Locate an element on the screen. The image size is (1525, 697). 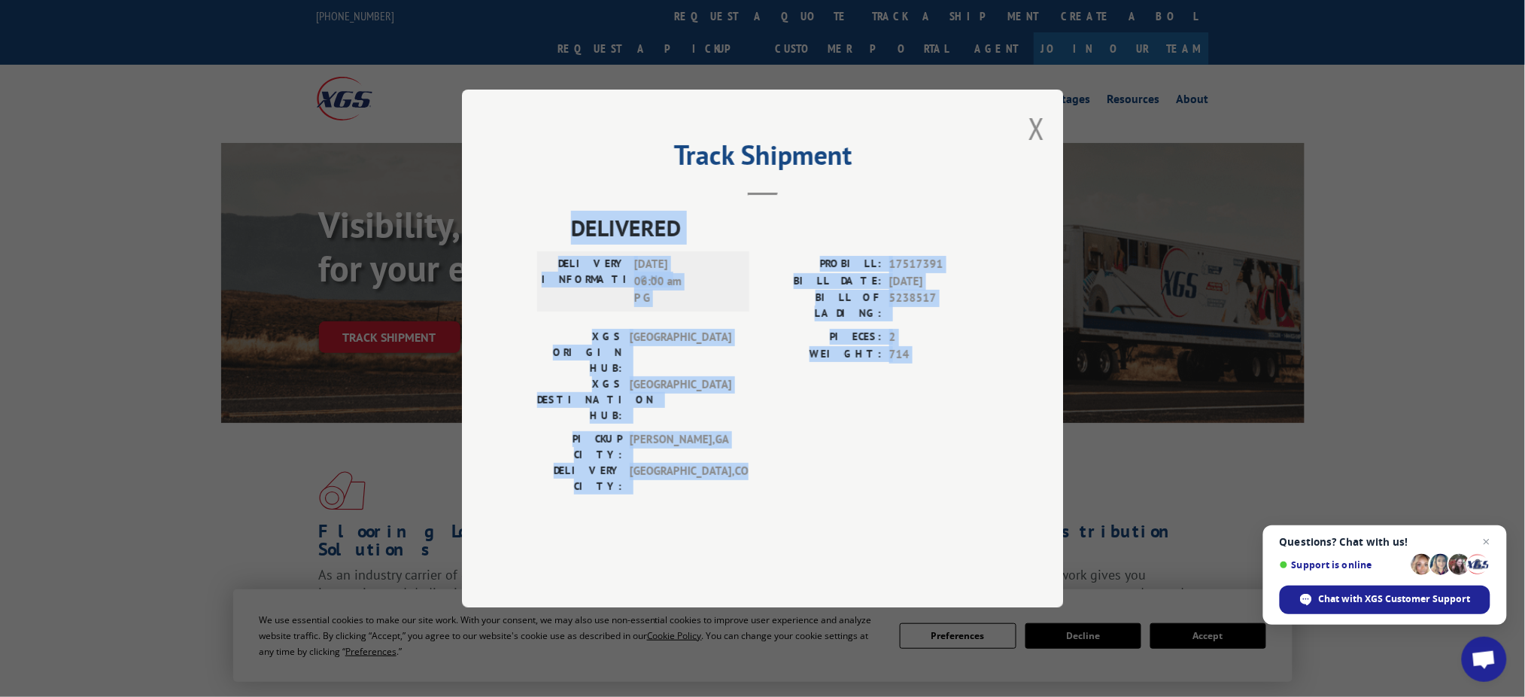
label: PIECES: is located at coordinates (822, 337).